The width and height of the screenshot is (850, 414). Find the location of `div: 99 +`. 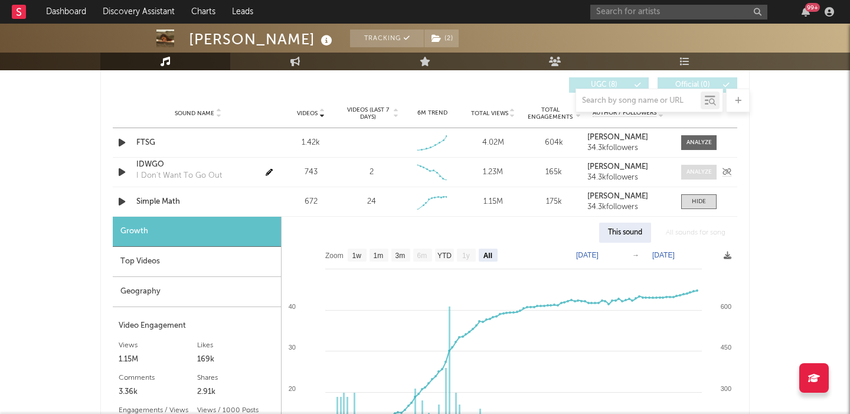

div: 99 + is located at coordinates (812, 7).